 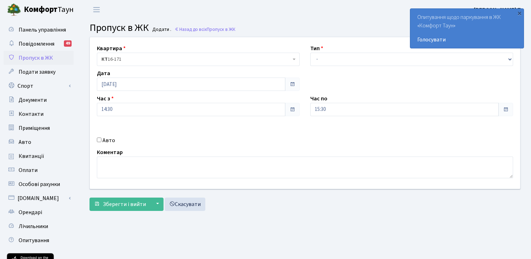 I want to click on label: Тип, so click(x=316, y=48).